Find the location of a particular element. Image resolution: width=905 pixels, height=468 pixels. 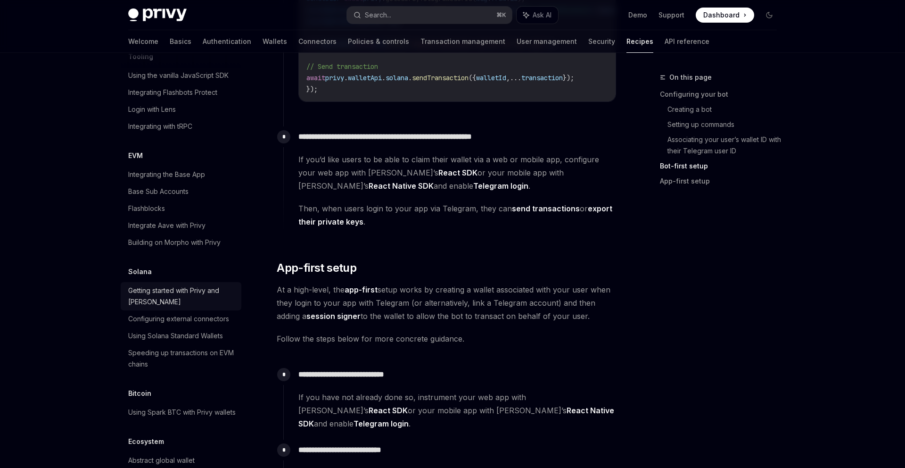

a: Wallets is located at coordinates (275, 41).